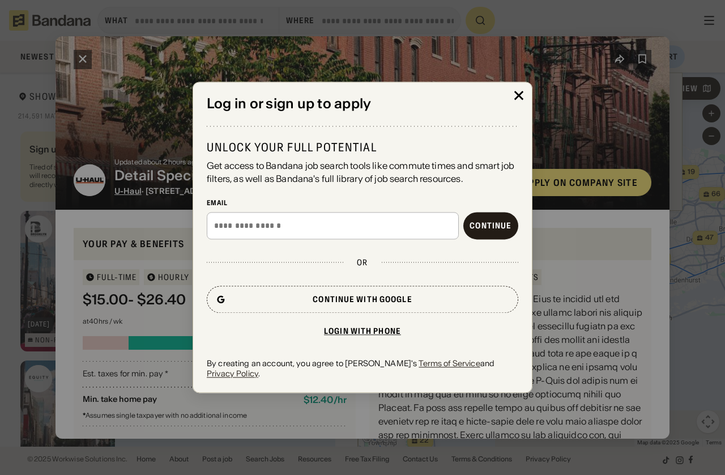 The image size is (725, 475). Describe the element at coordinates (363, 203) in the screenshot. I see `div: Email` at that location.